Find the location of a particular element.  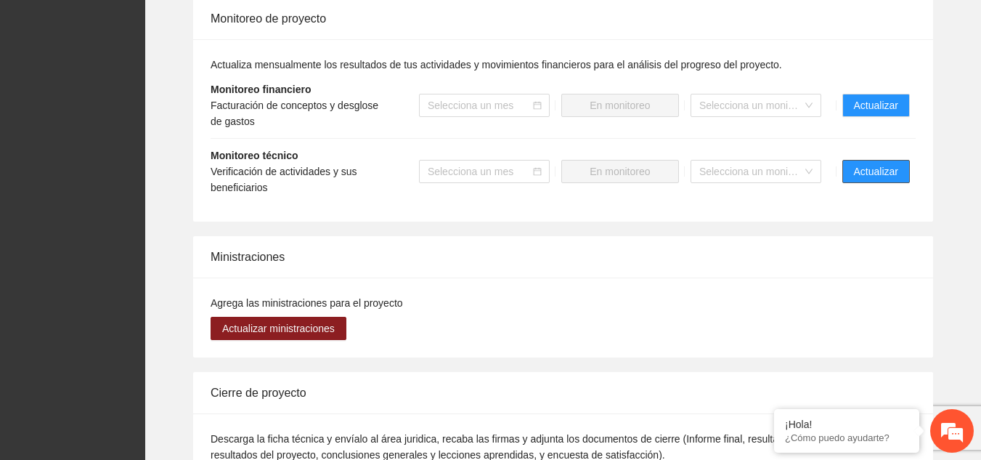

span: Verificación de actividades y sus beneficiarios is located at coordinates (284, 179).